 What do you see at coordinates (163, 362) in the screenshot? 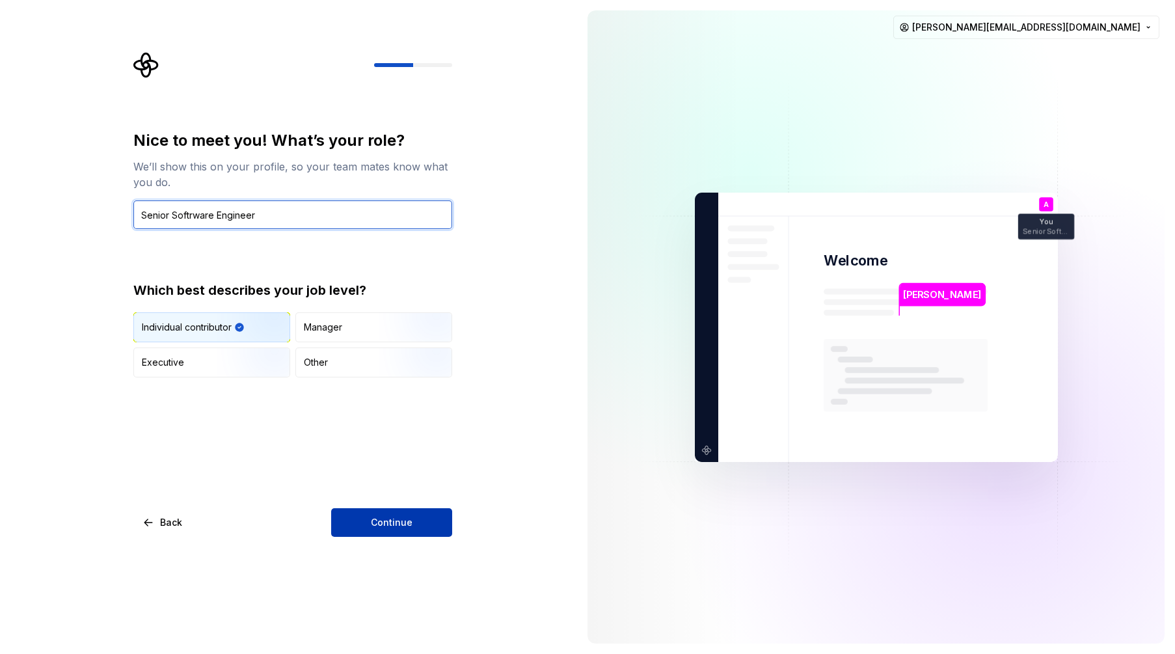
I see `div: Executive` at bounding box center [163, 362].